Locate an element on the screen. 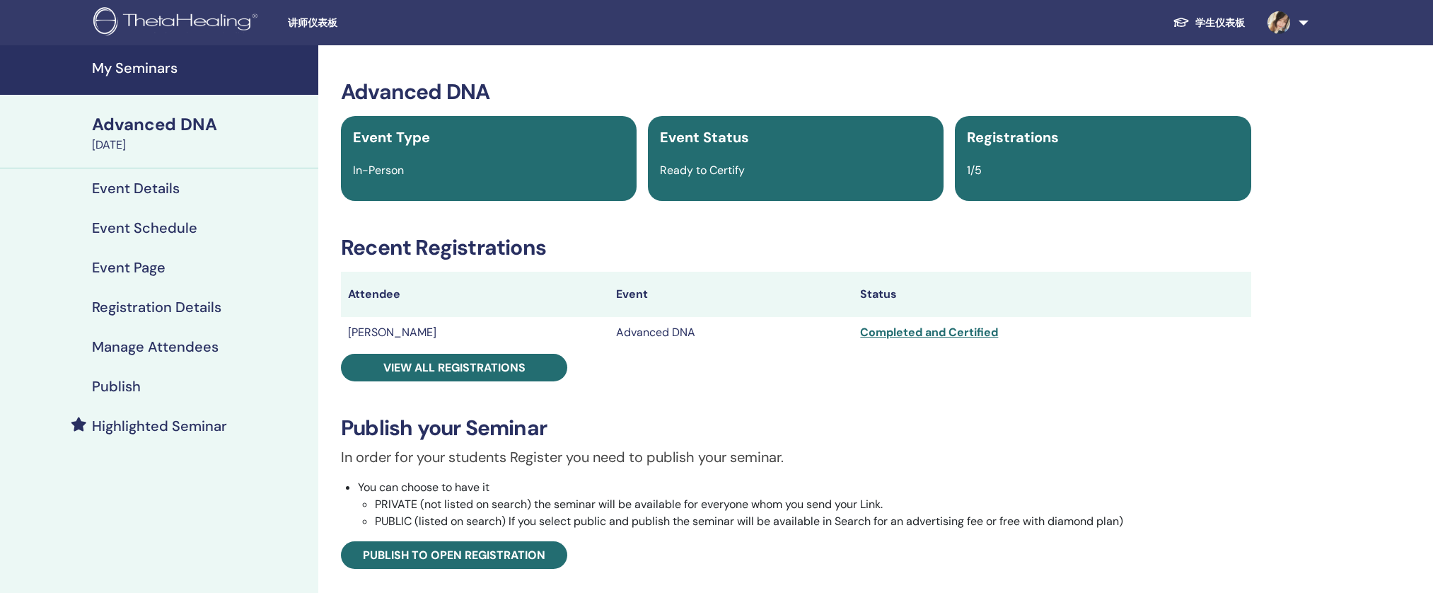 The width and height of the screenshot is (1433, 593). span: Ready to Certify is located at coordinates (702, 170).